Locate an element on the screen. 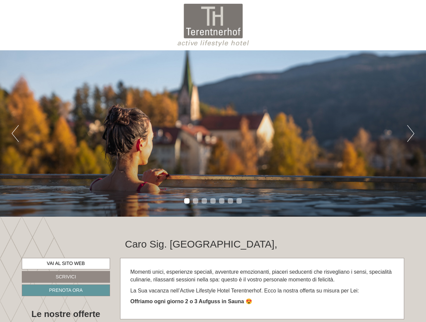 The image size is (426, 322). a: Scrivici is located at coordinates (66, 277).